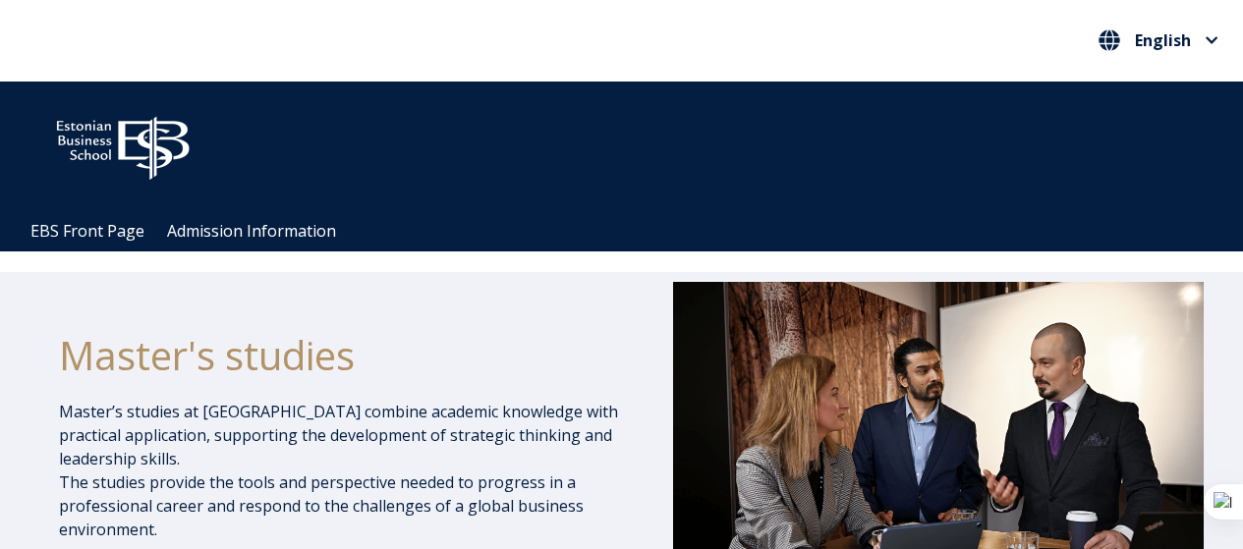 This screenshot has width=1243, height=549. What do you see at coordinates (1158, 40) in the screenshot?
I see `nav: Select your language` at bounding box center [1158, 40].